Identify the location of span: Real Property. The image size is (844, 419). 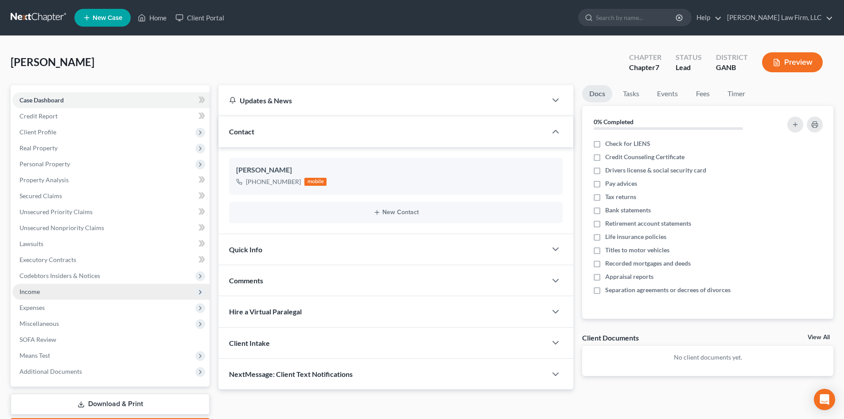
(39, 148).